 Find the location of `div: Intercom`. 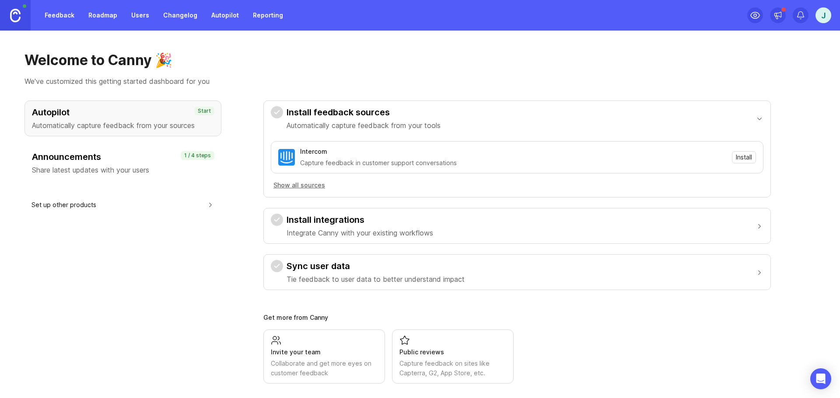

div: Intercom is located at coordinates (314, 152).